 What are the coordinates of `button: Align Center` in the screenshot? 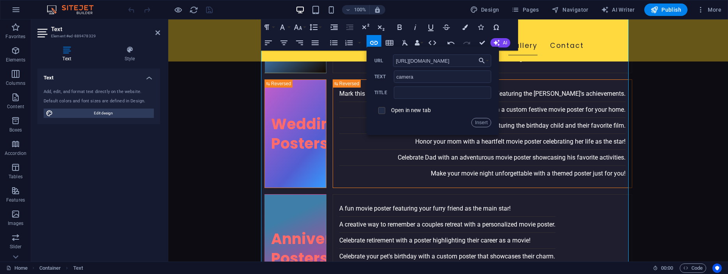 It's located at (284, 43).